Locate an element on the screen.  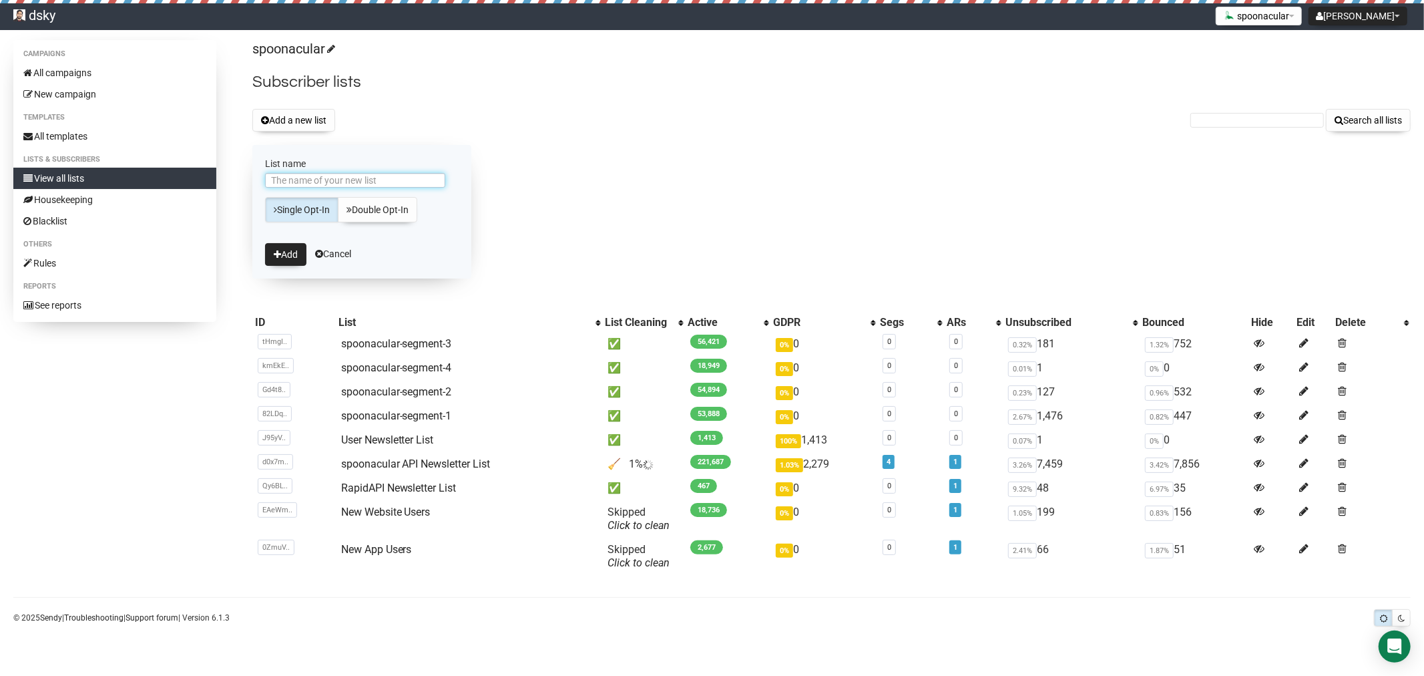
td: 156 is located at coordinates (1193, 519).